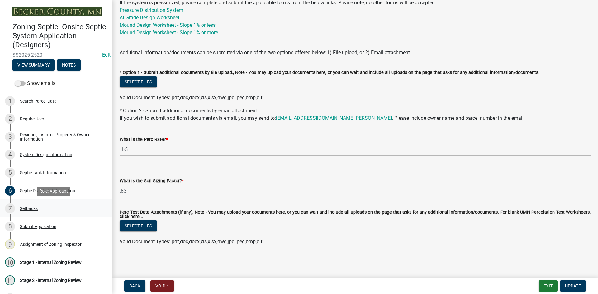 This screenshot has height=294, width=598. I want to click on div: Role: Applicant, so click(54, 191).